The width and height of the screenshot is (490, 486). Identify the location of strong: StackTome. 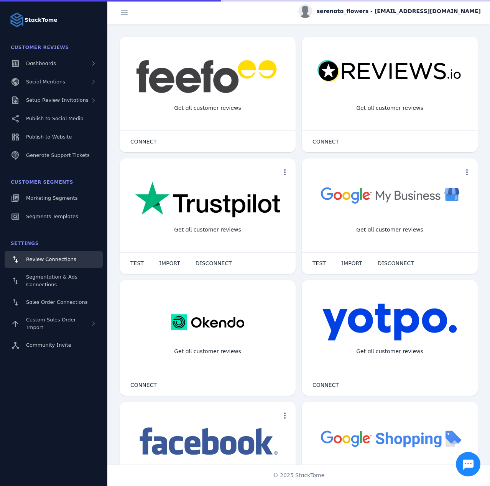
(41, 20).